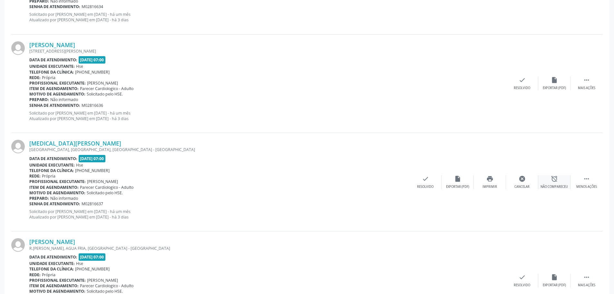  I want to click on i: alarm_off, so click(555, 179).